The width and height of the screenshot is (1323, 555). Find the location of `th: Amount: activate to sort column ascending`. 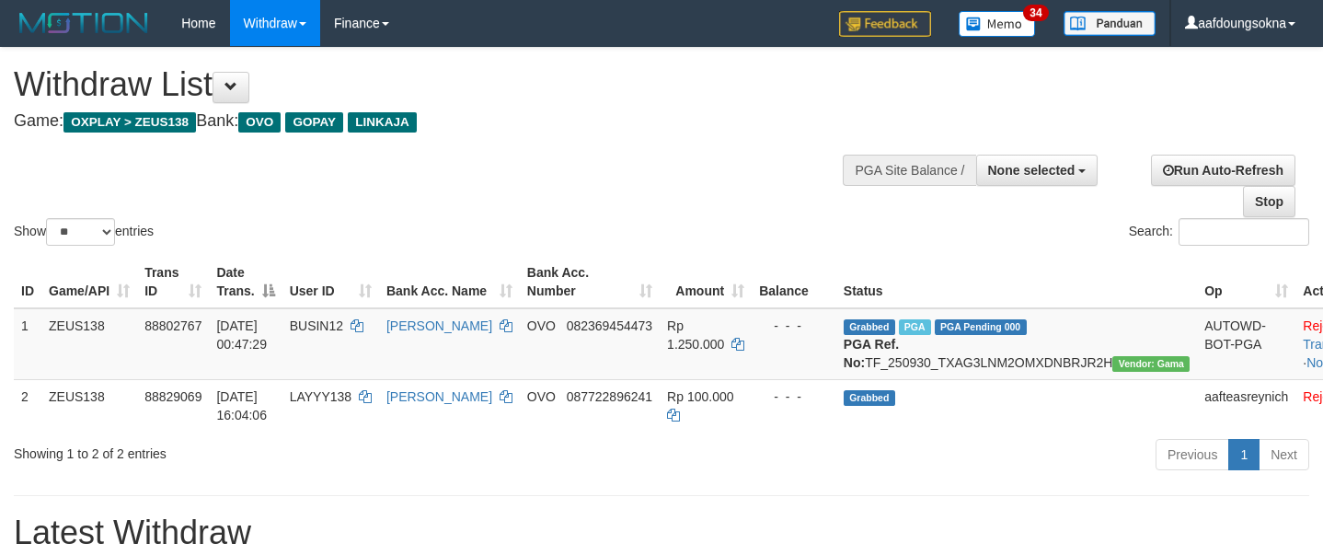

th: Amount: activate to sort column ascending is located at coordinates (706, 282).